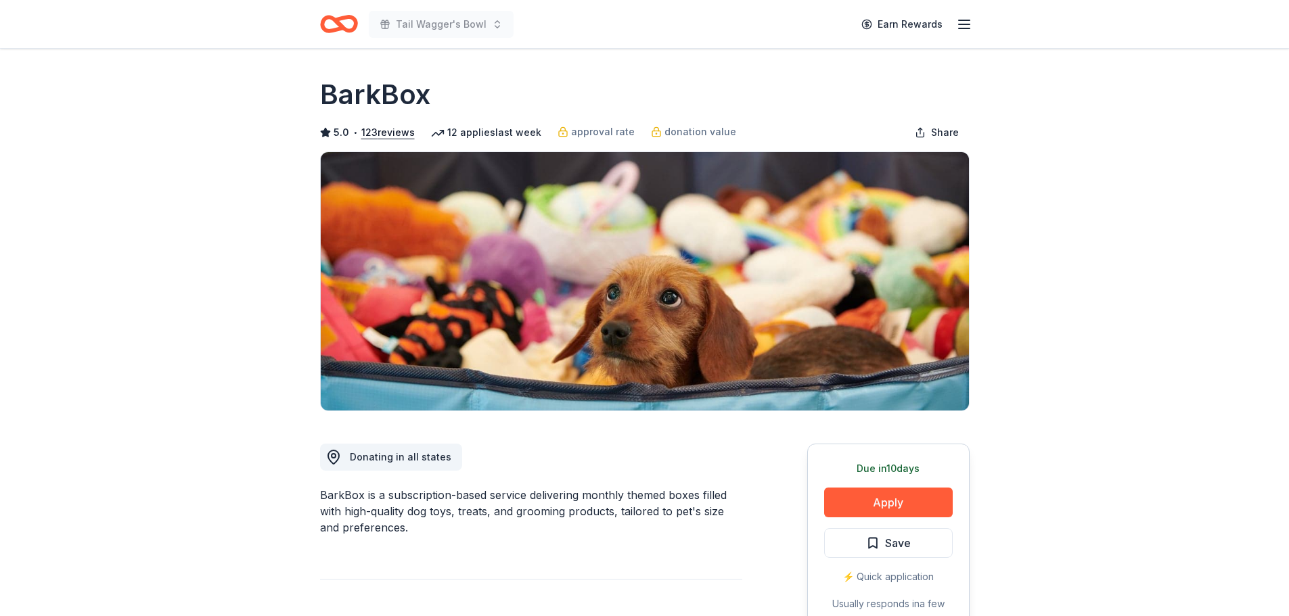 The height and width of the screenshot is (616, 1289). I want to click on a: approval rate, so click(596, 132).